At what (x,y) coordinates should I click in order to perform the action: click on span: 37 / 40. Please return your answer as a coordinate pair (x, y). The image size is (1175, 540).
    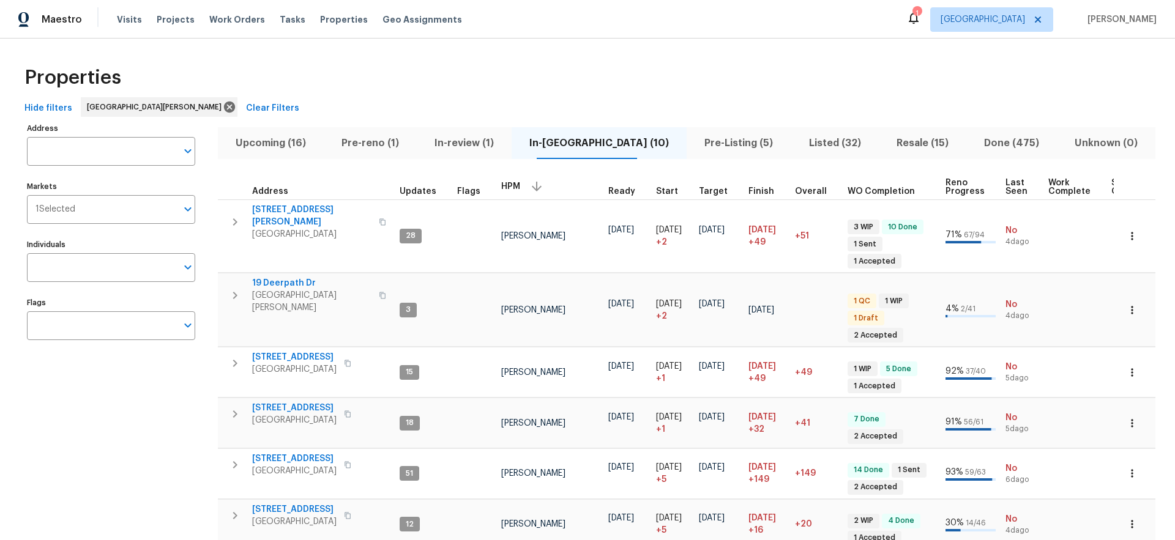
    Looking at the image, I should click on (976, 371).